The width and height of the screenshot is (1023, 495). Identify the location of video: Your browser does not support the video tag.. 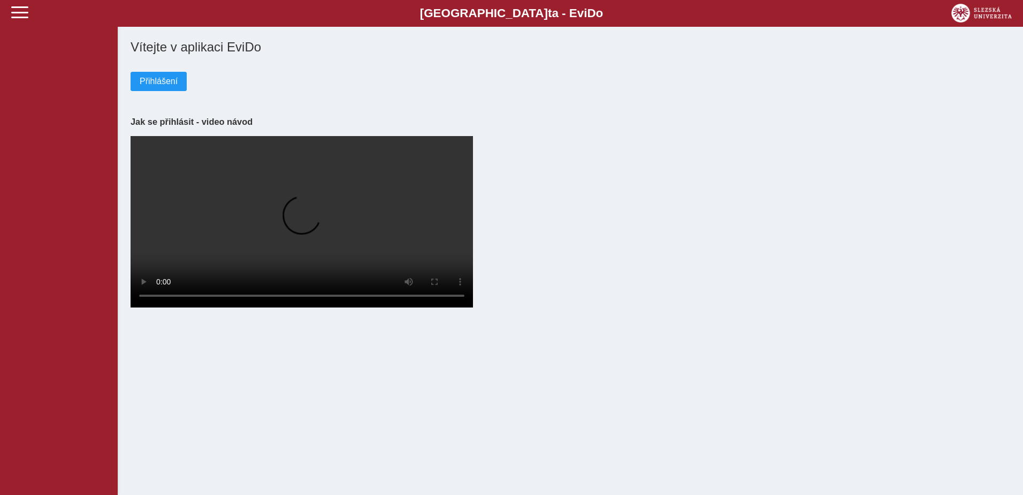
(302, 222).